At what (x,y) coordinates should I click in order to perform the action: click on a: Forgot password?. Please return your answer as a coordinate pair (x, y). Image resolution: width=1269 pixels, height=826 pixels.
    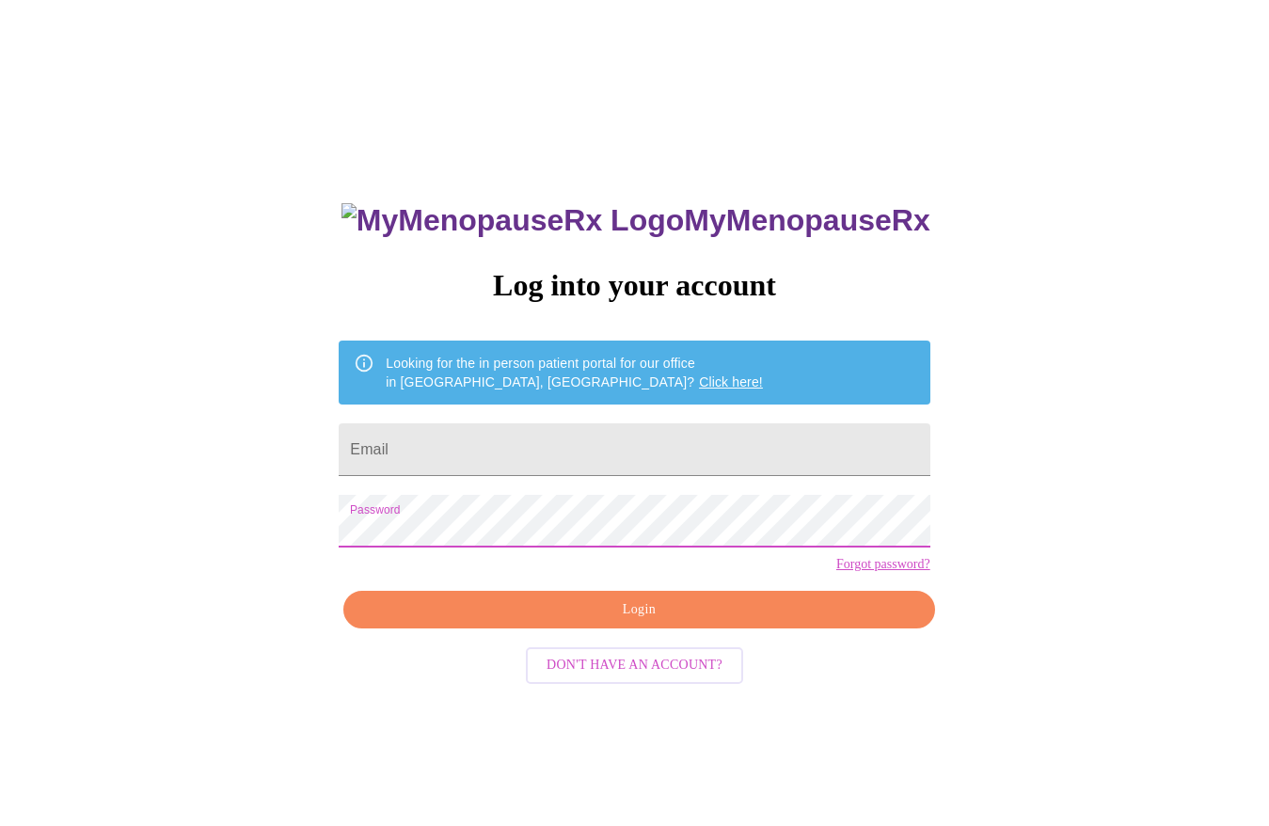
    Looking at the image, I should click on (883, 564).